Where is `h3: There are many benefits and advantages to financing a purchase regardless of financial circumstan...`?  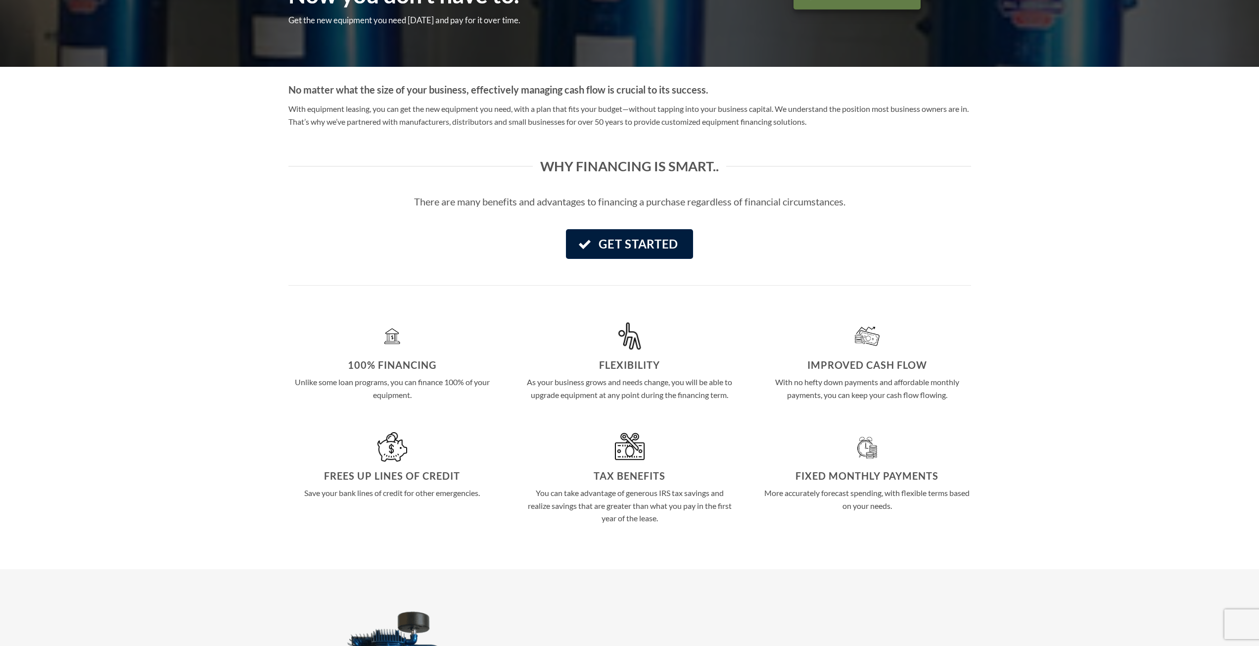
h3: There are many benefits and advantages to financing a purchase regardless of financial circumstan... is located at coordinates (630, 201).